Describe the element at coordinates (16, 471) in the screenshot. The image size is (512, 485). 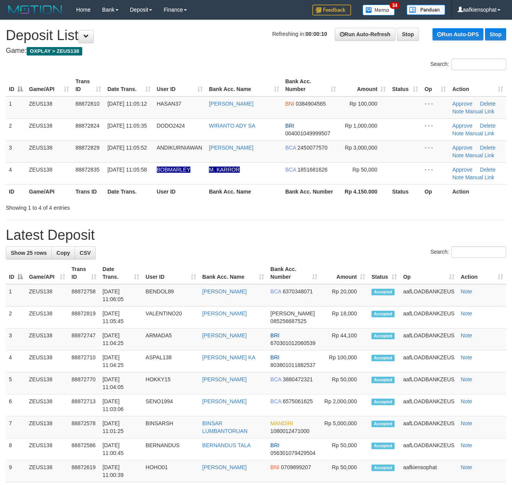
I see `td: 9` at that location.